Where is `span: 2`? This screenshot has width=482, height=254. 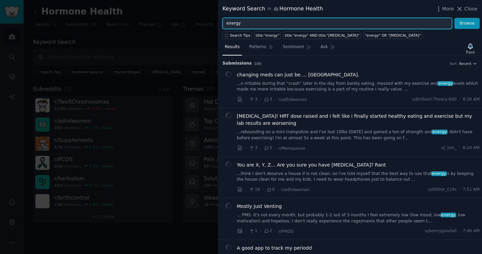 span: 2 is located at coordinates (267, 231).